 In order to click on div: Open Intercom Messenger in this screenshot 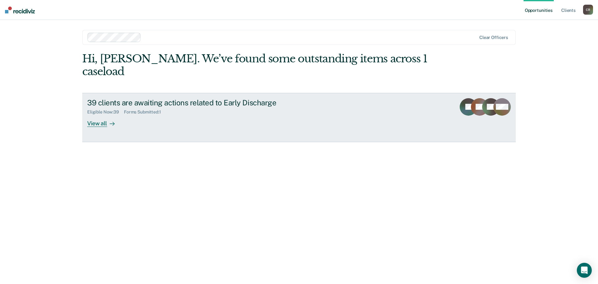, I will do `click(585, 270)`.